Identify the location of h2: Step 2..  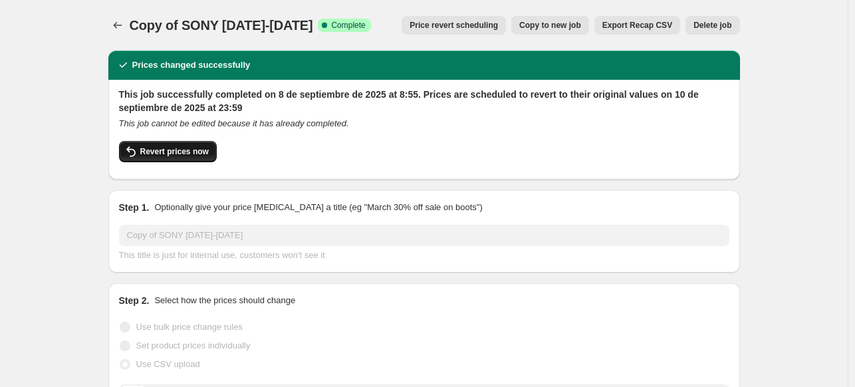
(134, 300).